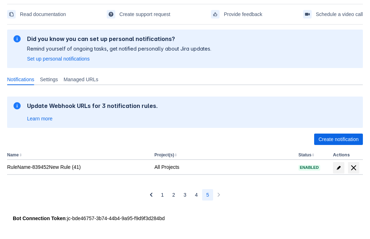 Image resolution: width=370 pixels, height=239 pixels. I want to click on span: Set up personal notifications, so click(58, 59).